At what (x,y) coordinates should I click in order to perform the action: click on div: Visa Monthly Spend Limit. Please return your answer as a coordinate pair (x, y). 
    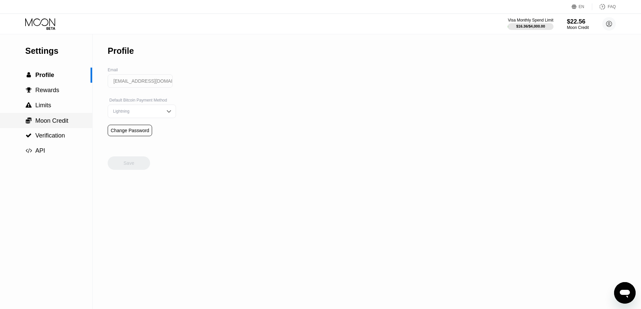
    Looking at the image, I should click on (530, 20).